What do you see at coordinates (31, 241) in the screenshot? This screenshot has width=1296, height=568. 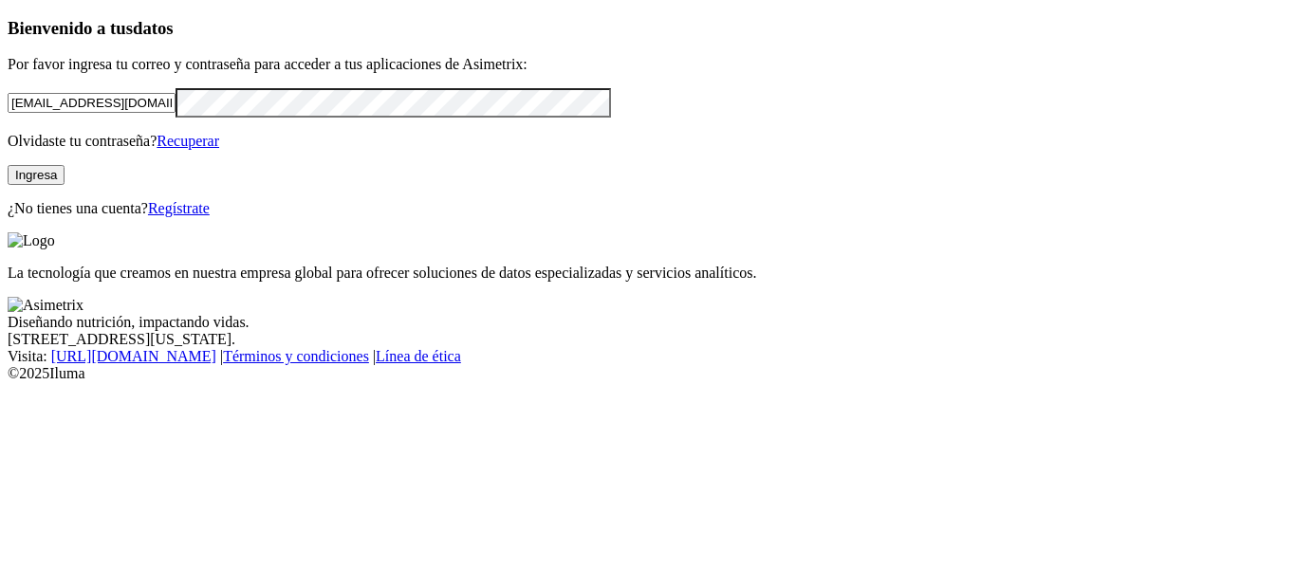 I see `img: Logo` at bounding box center [31, 241].